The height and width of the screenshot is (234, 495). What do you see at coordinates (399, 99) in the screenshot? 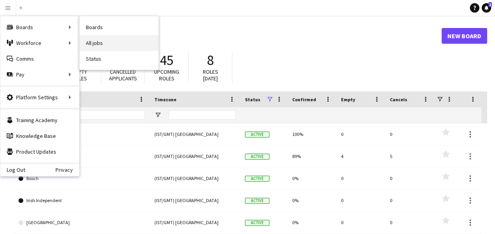
I see `span: Cancels` at bounding box center [399, 99].